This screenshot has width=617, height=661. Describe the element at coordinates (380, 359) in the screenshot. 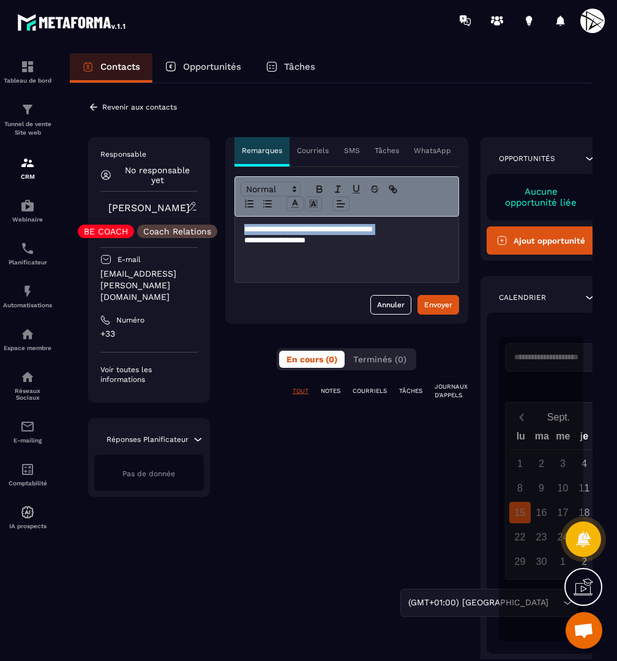

I see `button: Terminés (0)` at that location.